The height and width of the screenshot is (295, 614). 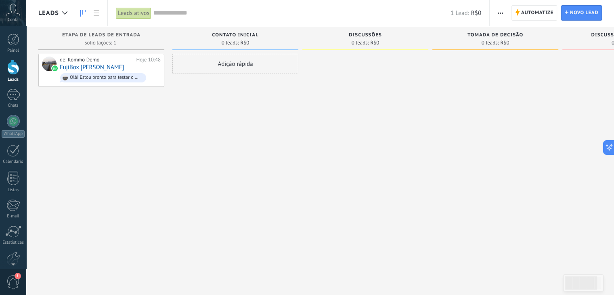 I want to click on div: E-mail, so click(x=13, y=216).